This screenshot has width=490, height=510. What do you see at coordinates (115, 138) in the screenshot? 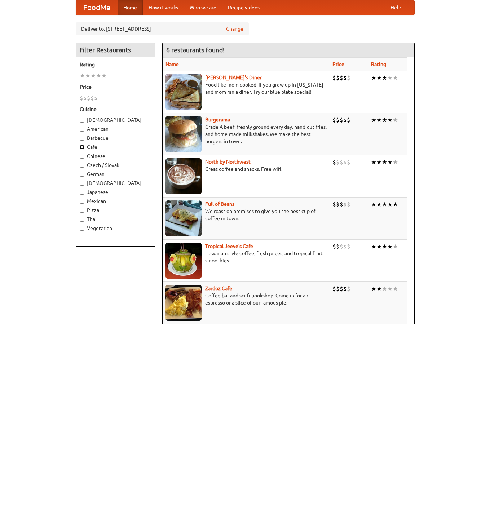
I see `label: Barbecue` at bounding box center [115, 138].